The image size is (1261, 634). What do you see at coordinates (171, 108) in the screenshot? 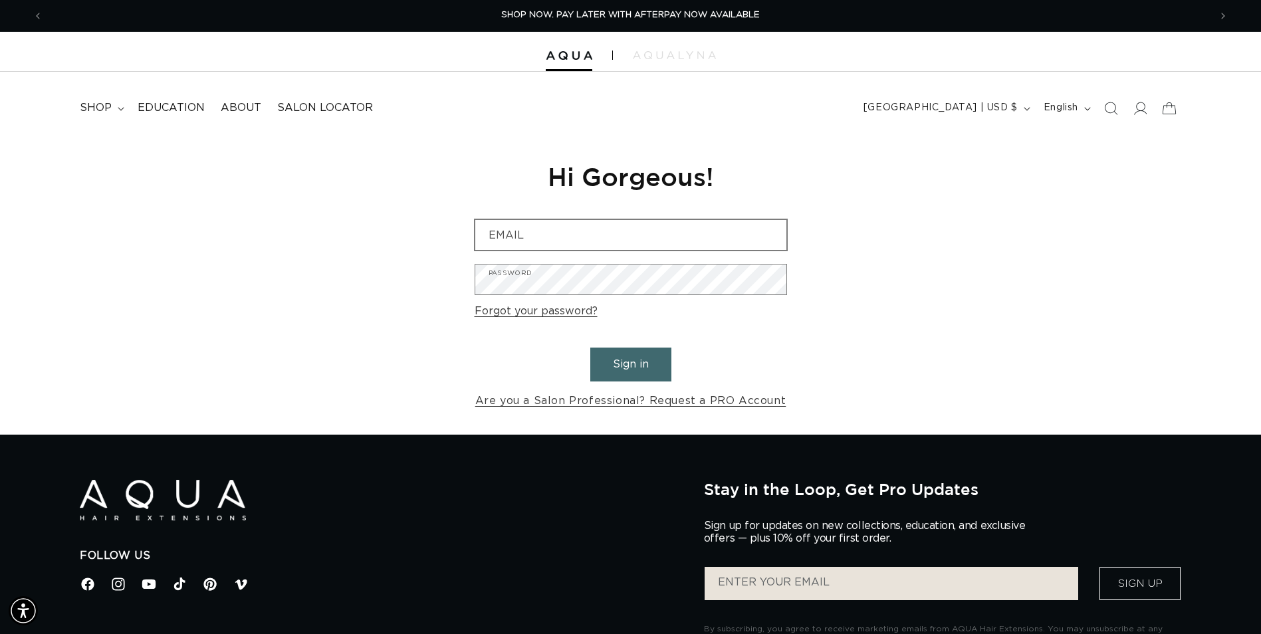
I see `a: Education` at bounding box center [171, 108].